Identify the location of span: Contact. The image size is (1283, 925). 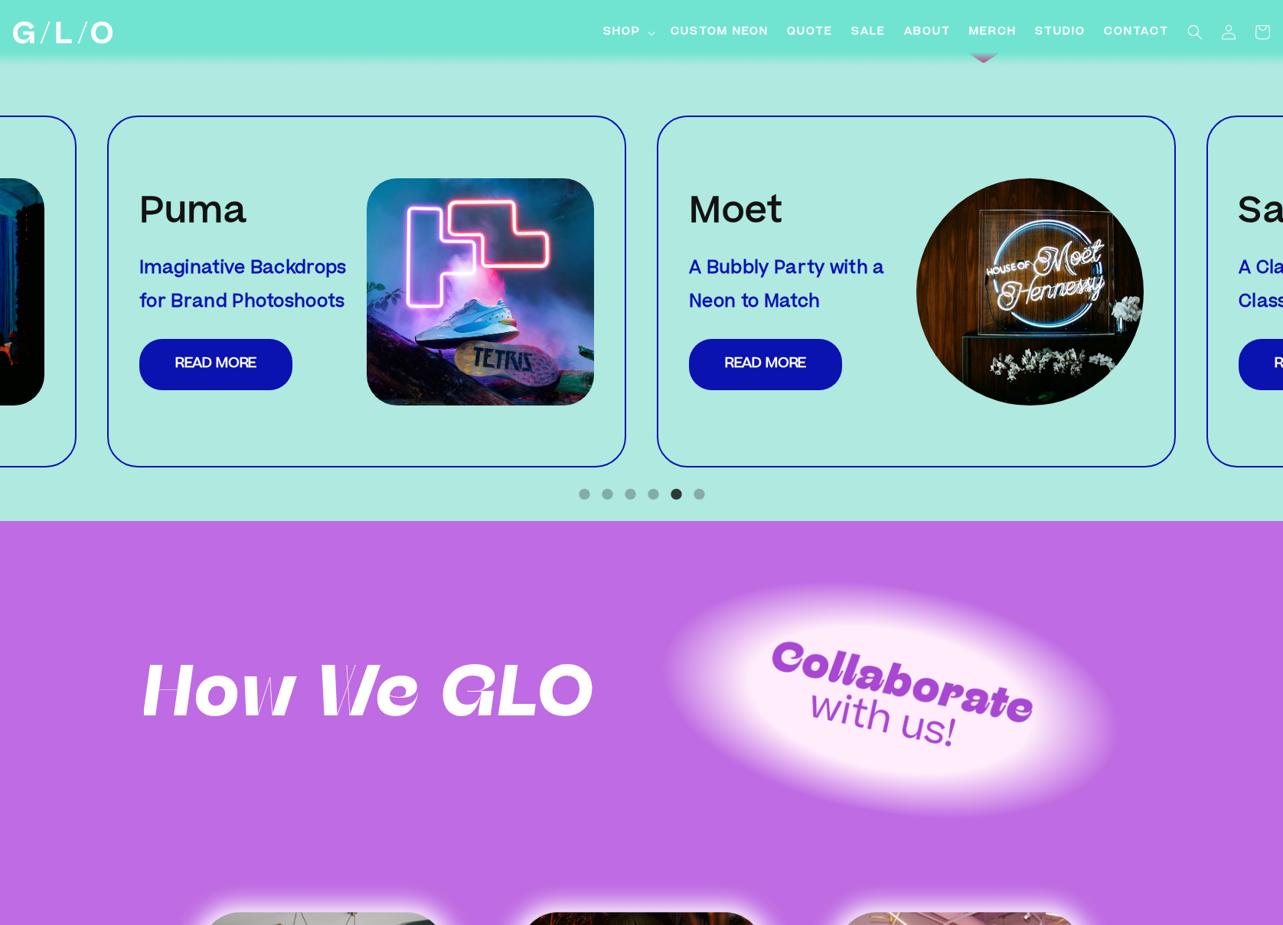
(1136, 32).